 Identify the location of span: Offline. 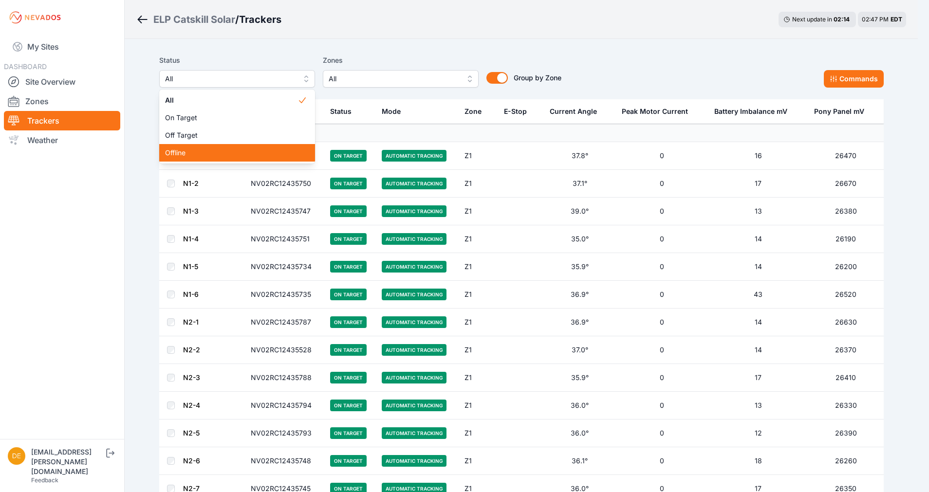
(231, 153).